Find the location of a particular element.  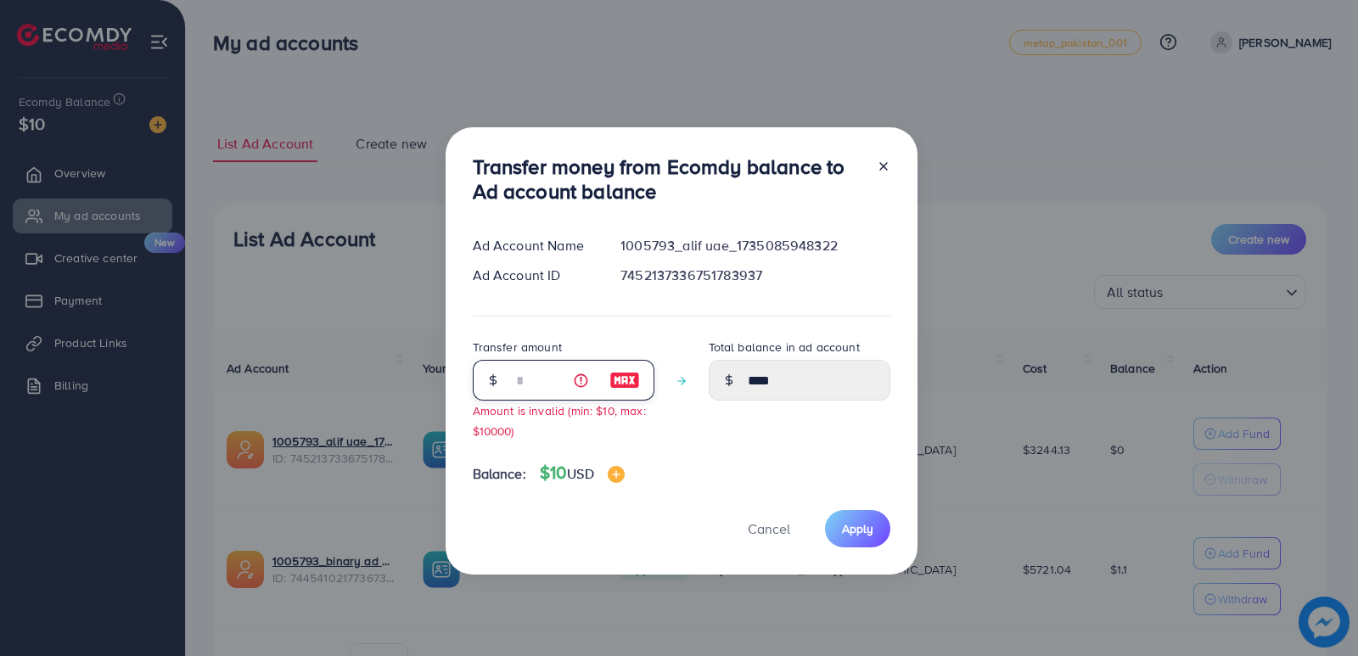

span: Balance: is located at coordinates (499, 474).